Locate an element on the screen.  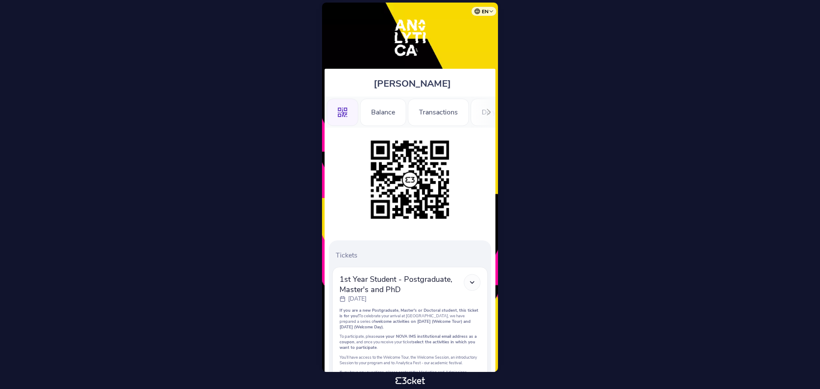
a: Transactions is located at coordinates (438, 111).